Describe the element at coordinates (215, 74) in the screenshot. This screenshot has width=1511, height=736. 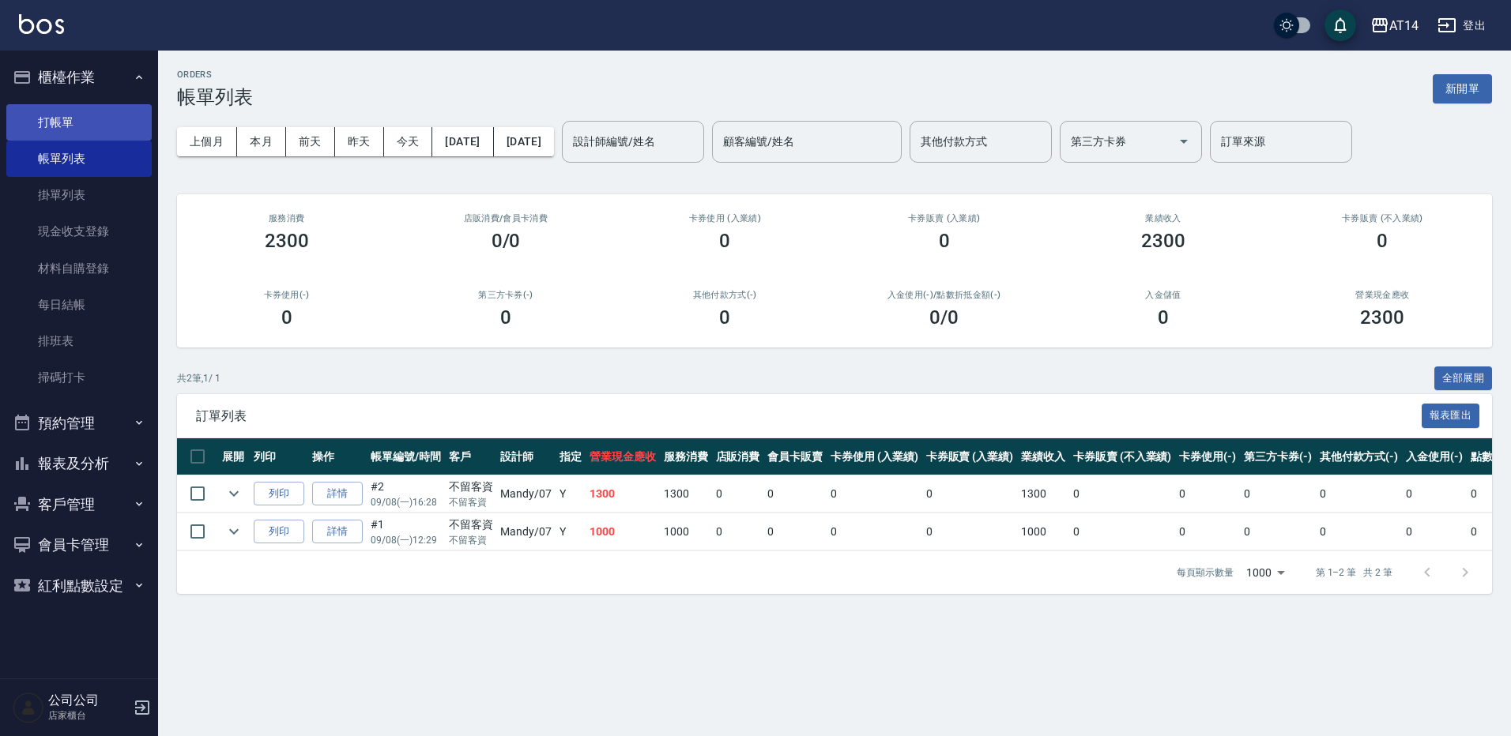
I see `h2: ORDERS` at that location.